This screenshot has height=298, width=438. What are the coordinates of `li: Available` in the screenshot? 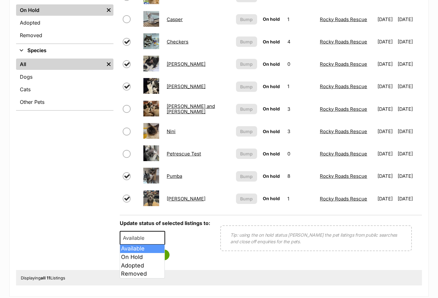 It's located at (142, 249).